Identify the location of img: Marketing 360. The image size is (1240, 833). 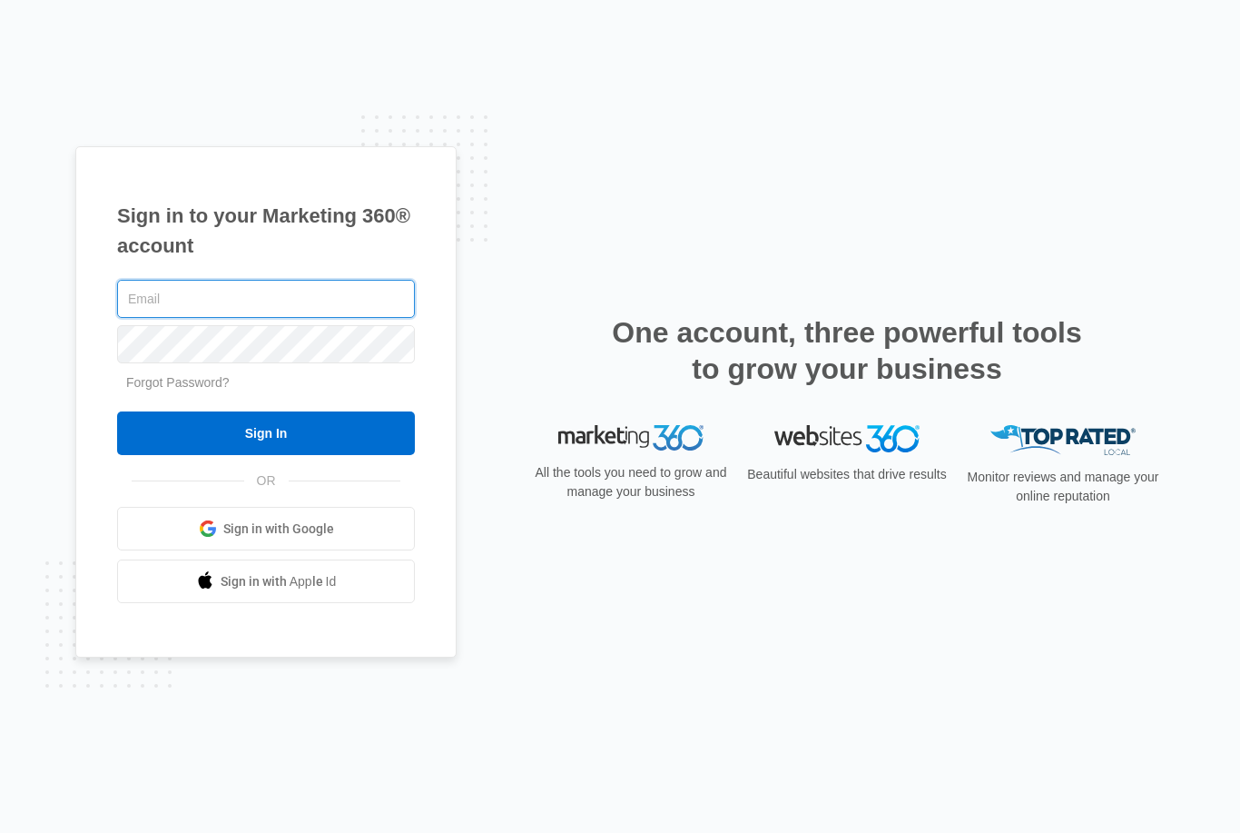
(631, 438).